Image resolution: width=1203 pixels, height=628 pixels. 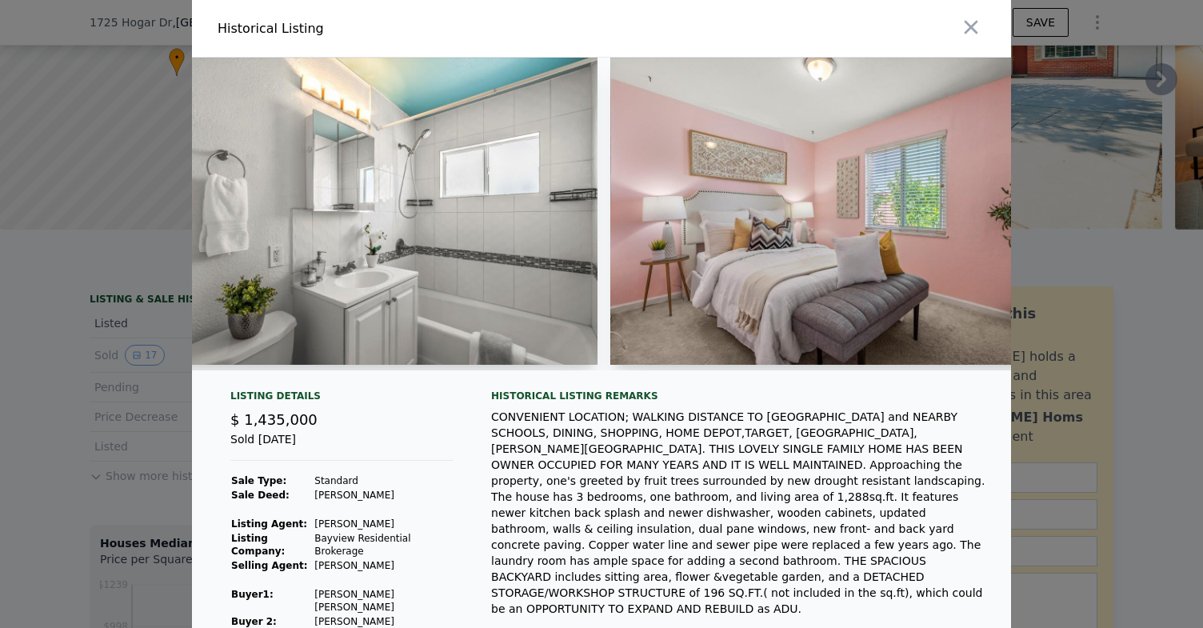 I want to click on td: Bayview Residential Brokerage, so click(x=383, y=545).